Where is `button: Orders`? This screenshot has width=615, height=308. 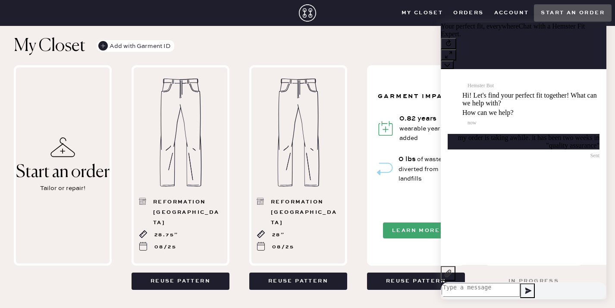 button: Orders is located at coordinates (468, 13).